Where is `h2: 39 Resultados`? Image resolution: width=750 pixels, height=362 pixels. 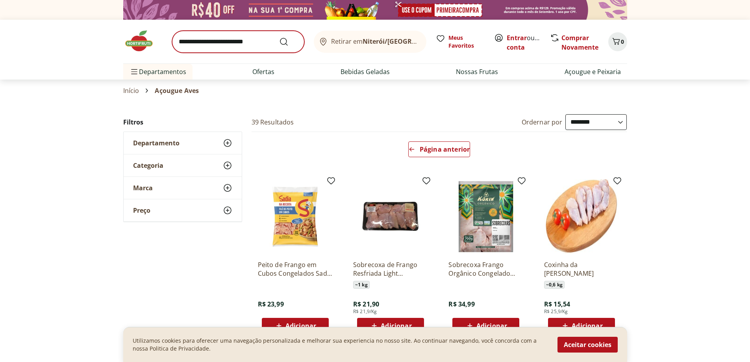
h2: 39 Resultados is located at coordinates (273, 122).